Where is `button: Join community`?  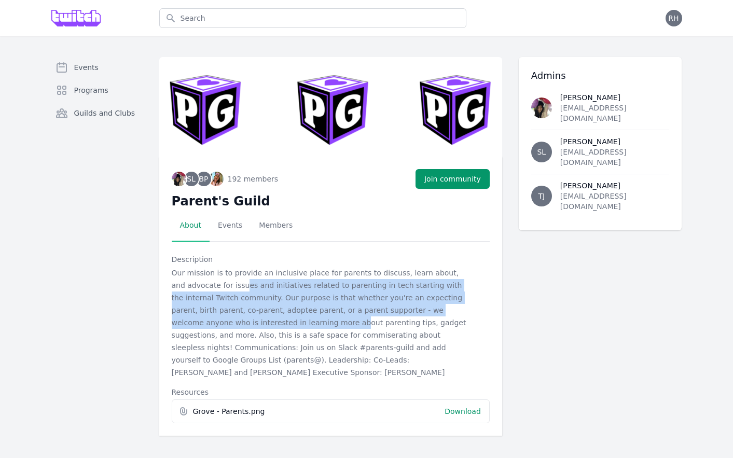
button: Join community is located at coordinates (452, 179).